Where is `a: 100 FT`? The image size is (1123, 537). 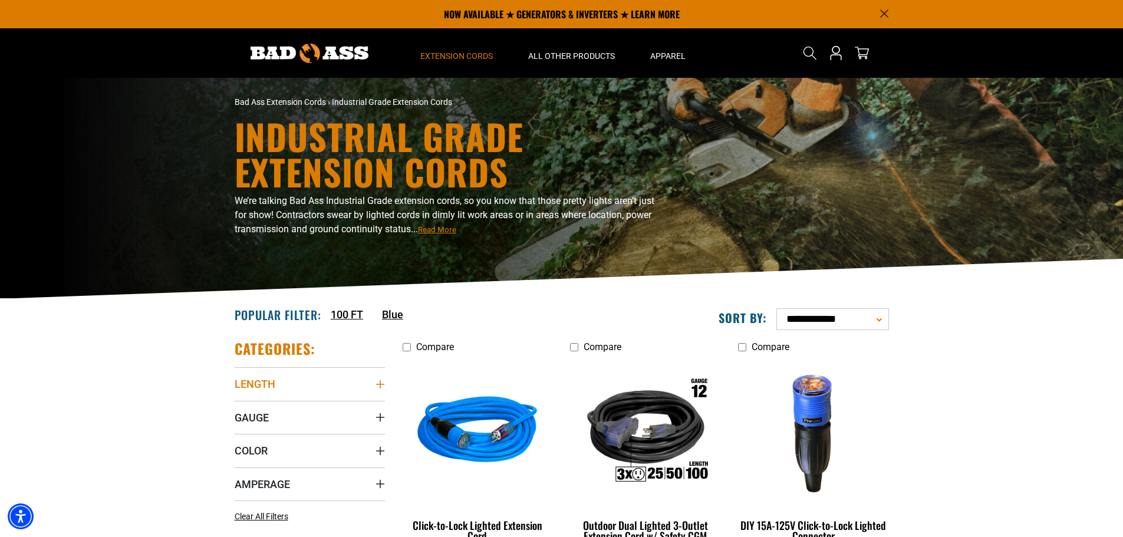 a: 100 FT is located at coordinates (347, 314).